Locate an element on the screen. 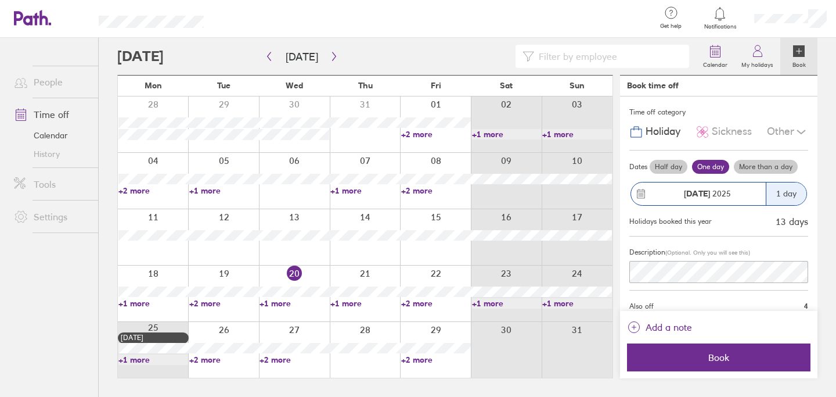 The image size is (836, 397). a: Book is located at coordinates (799, 56).